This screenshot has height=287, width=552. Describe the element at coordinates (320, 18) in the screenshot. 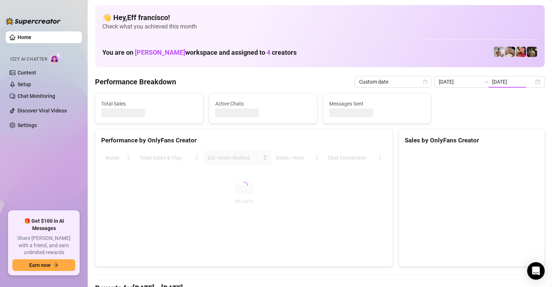

I see `h4: 👋 Hey, Eff francisco !` at that location.